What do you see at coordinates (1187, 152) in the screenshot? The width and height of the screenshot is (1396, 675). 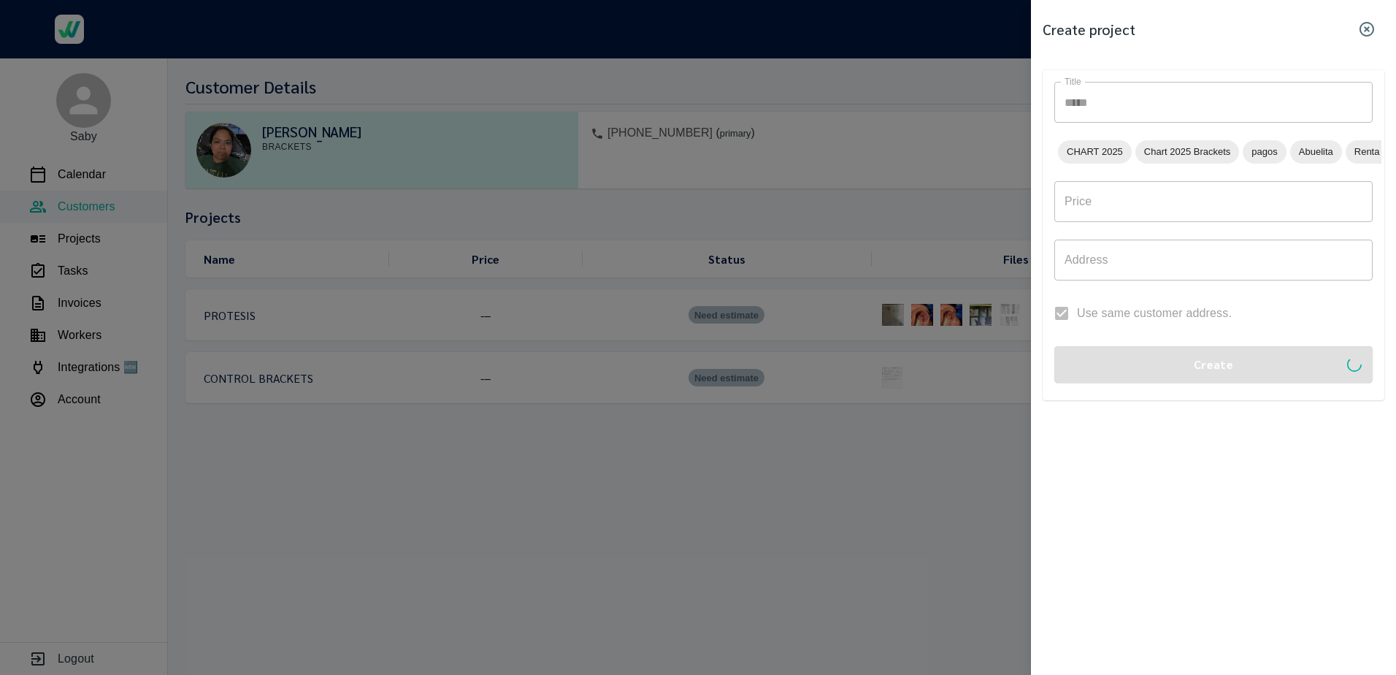 I see `span: Chart 2025 Brackets` at bounding box center [1187, 152].